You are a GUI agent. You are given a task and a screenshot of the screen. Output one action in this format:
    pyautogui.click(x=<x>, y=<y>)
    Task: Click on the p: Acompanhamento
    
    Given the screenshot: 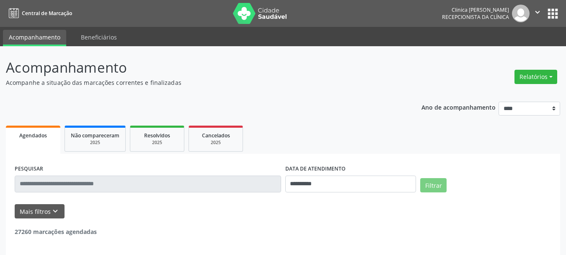 What is the action you would take?
    pyautogui.click(x=200, y=68)
    